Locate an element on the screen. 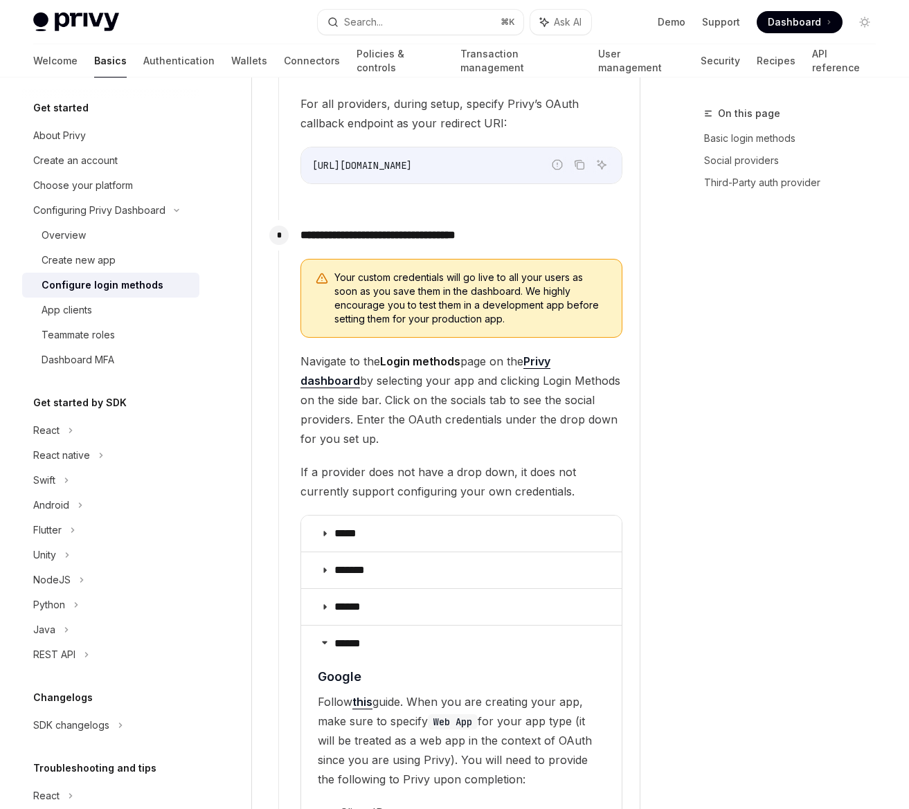  a: Choose your platform is located at coordinates (111, 186).